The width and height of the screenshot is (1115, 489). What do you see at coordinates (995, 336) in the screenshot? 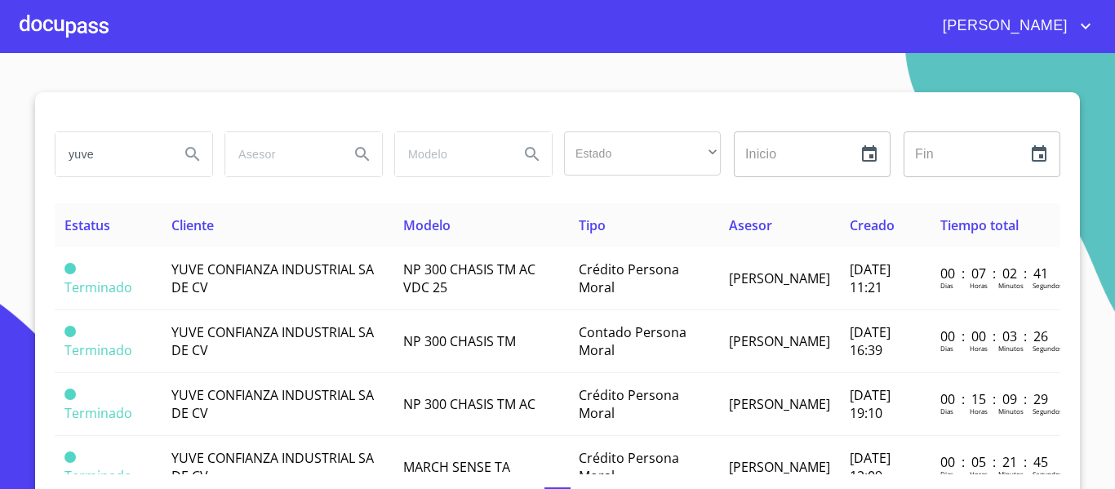
I see `p: 00 : 00 : 03 : 26` at bounding box center [995, 336].